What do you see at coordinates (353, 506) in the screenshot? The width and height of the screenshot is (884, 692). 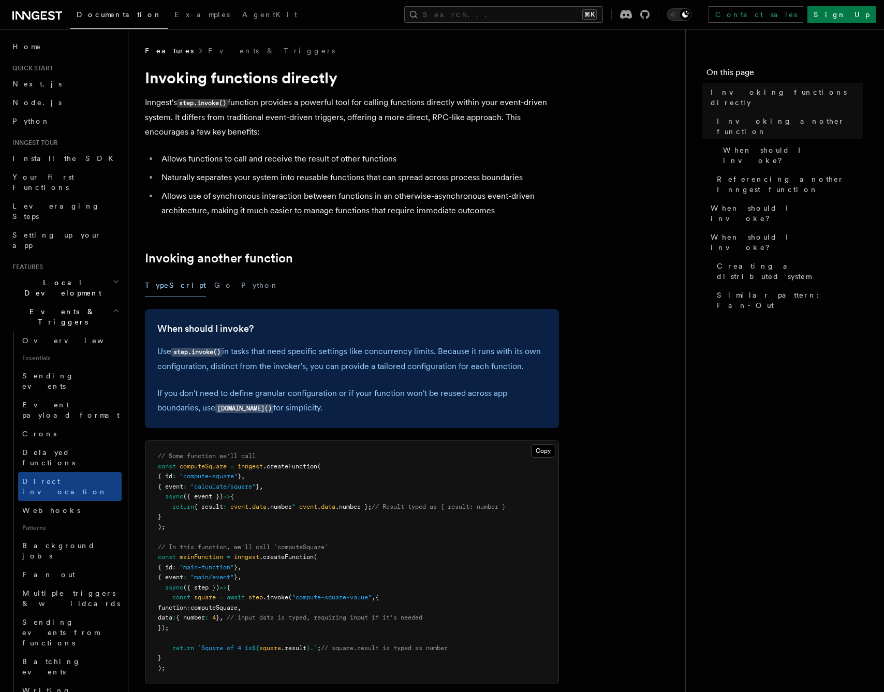 I see `span: .number };` at bounding box center [353, 506].